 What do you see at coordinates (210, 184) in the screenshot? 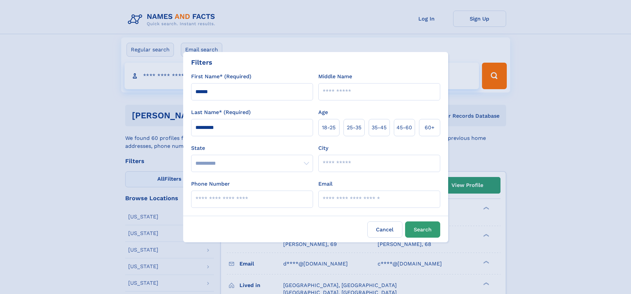
I see `label: Phone Number` at bounding box center [210, 184].